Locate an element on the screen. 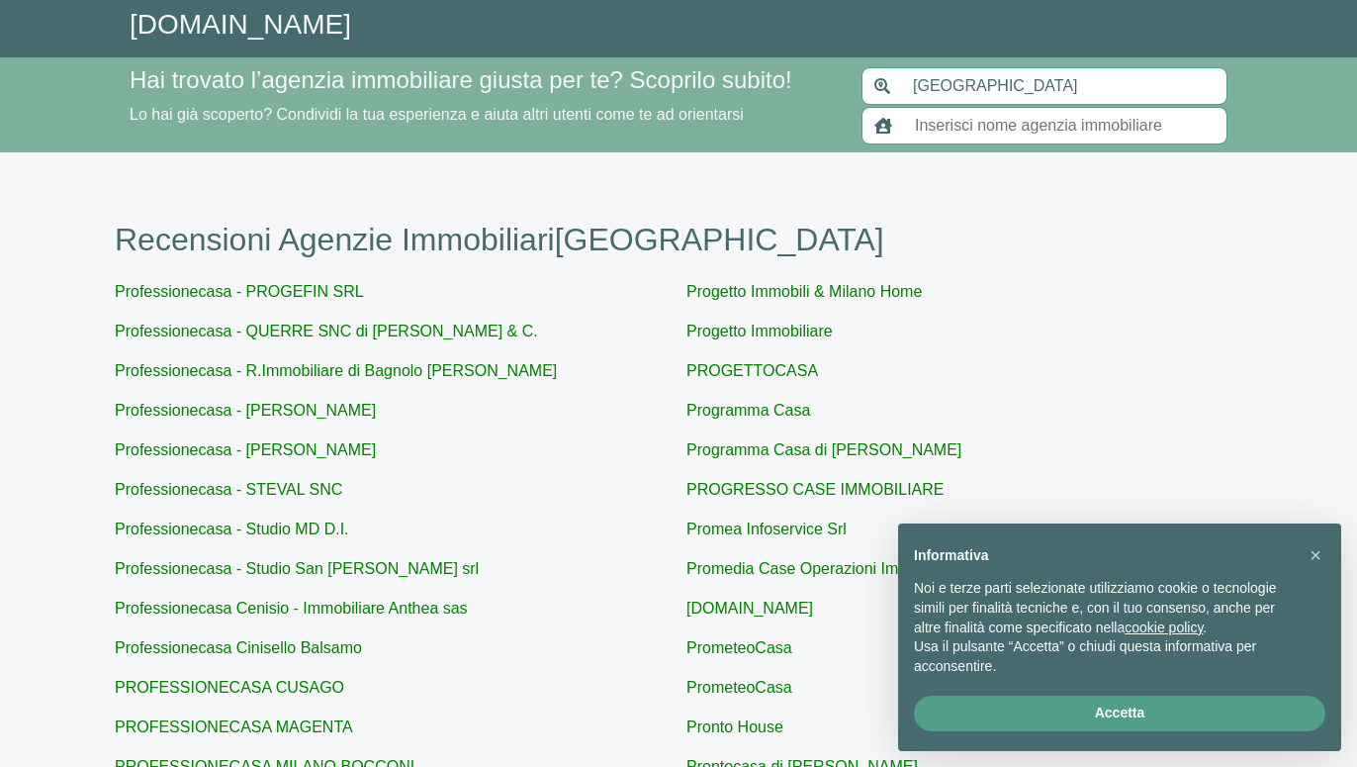  p: Usa il pulsante “Accetta” o chiudi questa informativa per acconsentire. is located at coordinates (1104, 656).